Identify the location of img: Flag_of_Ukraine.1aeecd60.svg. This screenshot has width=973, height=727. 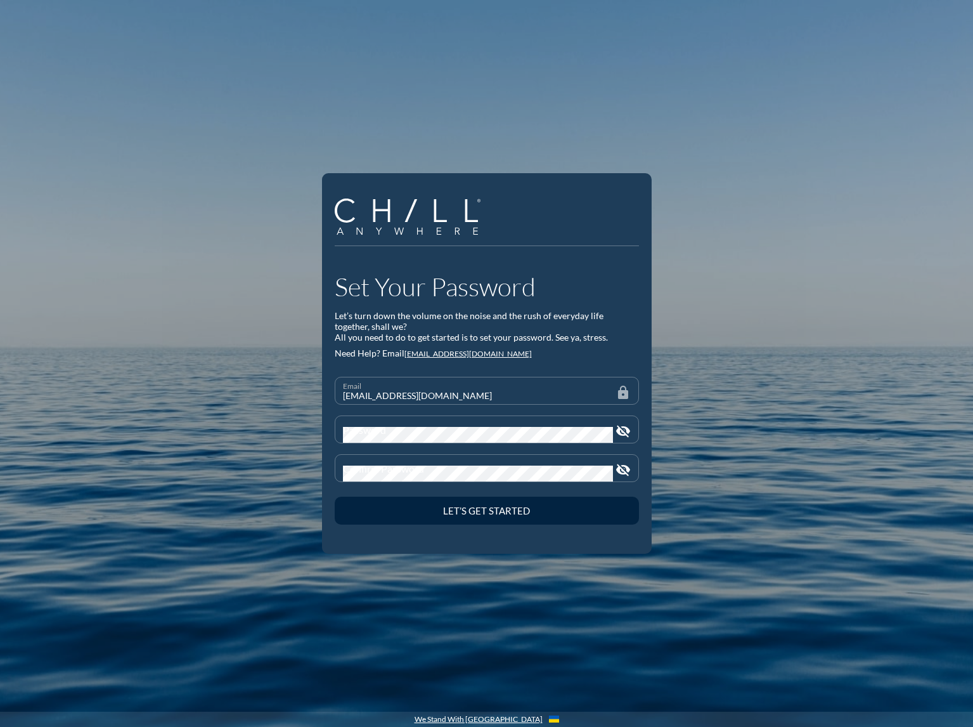
(554, 718).